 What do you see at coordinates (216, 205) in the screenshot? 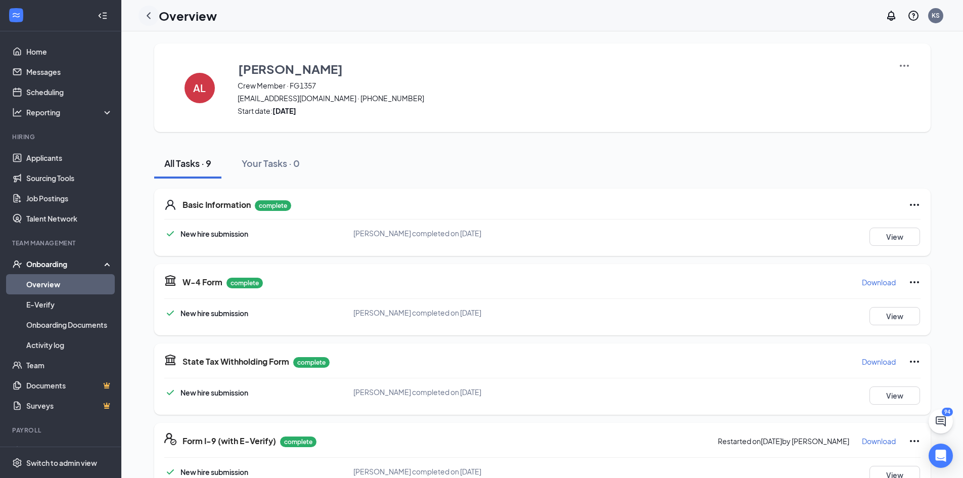
I see `h5: Basic Information` at bounding box center [216, 205].